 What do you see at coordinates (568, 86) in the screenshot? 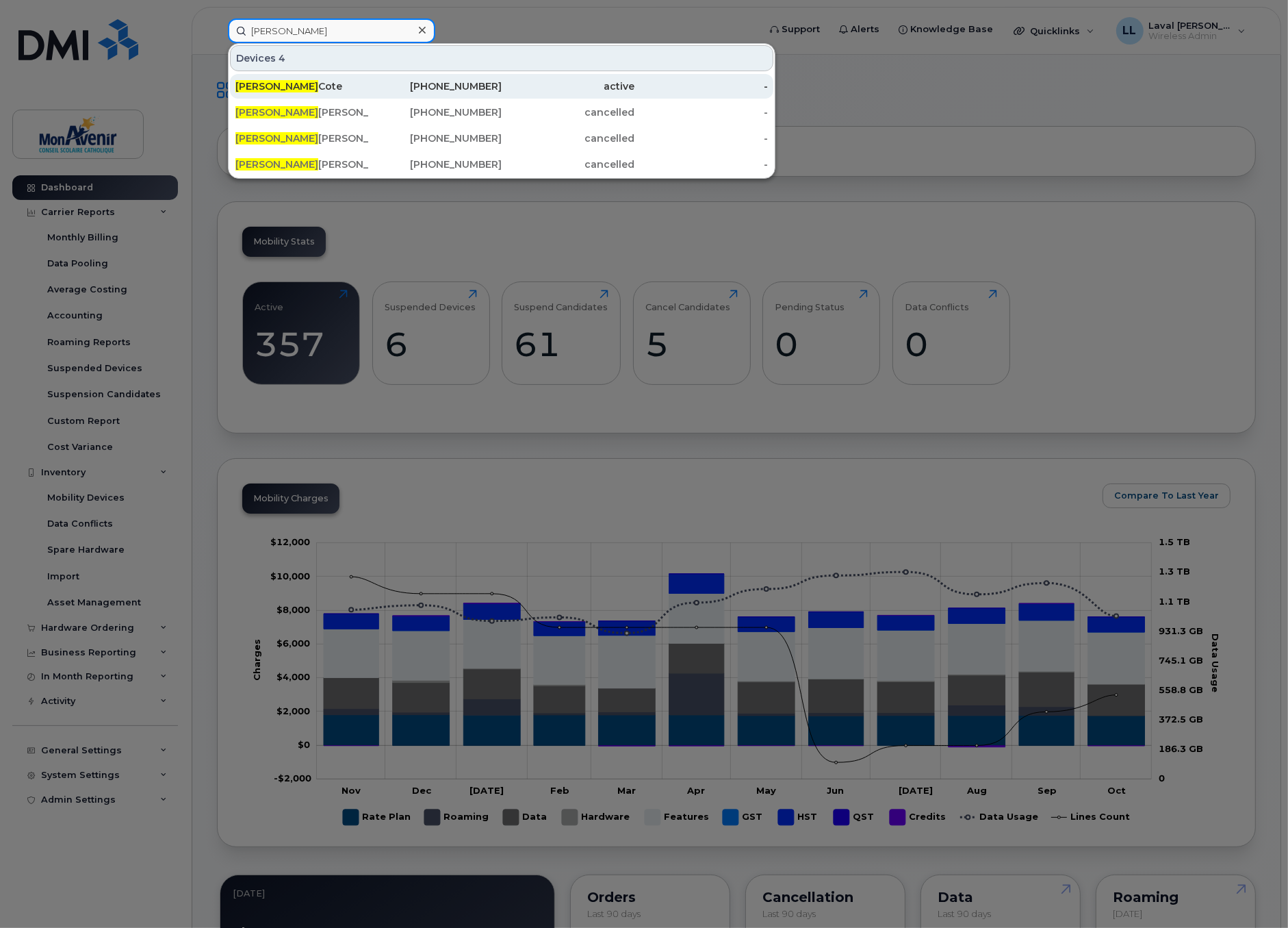
I see `div: active` at bounding box center [568, 86].